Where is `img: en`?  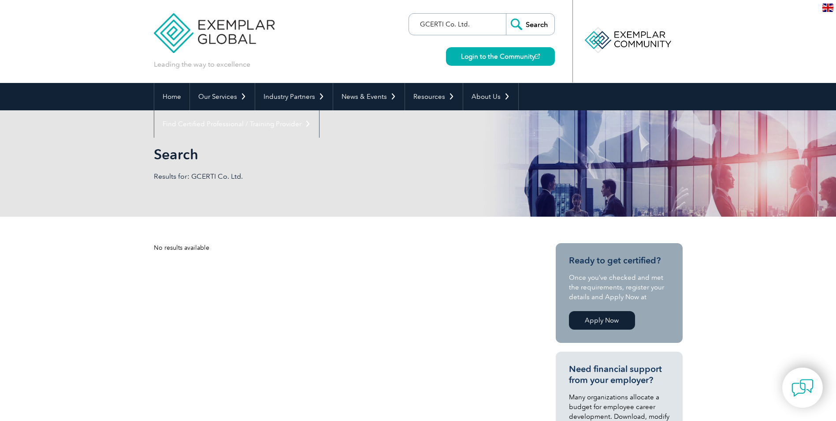 img: en is located at coordinates (828, 7).